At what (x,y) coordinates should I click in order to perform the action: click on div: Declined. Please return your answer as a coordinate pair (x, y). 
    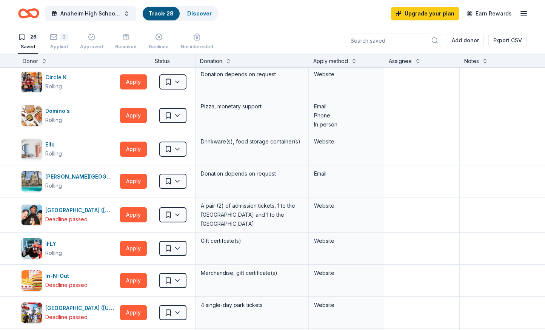
    Looking at the image, I should click on (158, 47).